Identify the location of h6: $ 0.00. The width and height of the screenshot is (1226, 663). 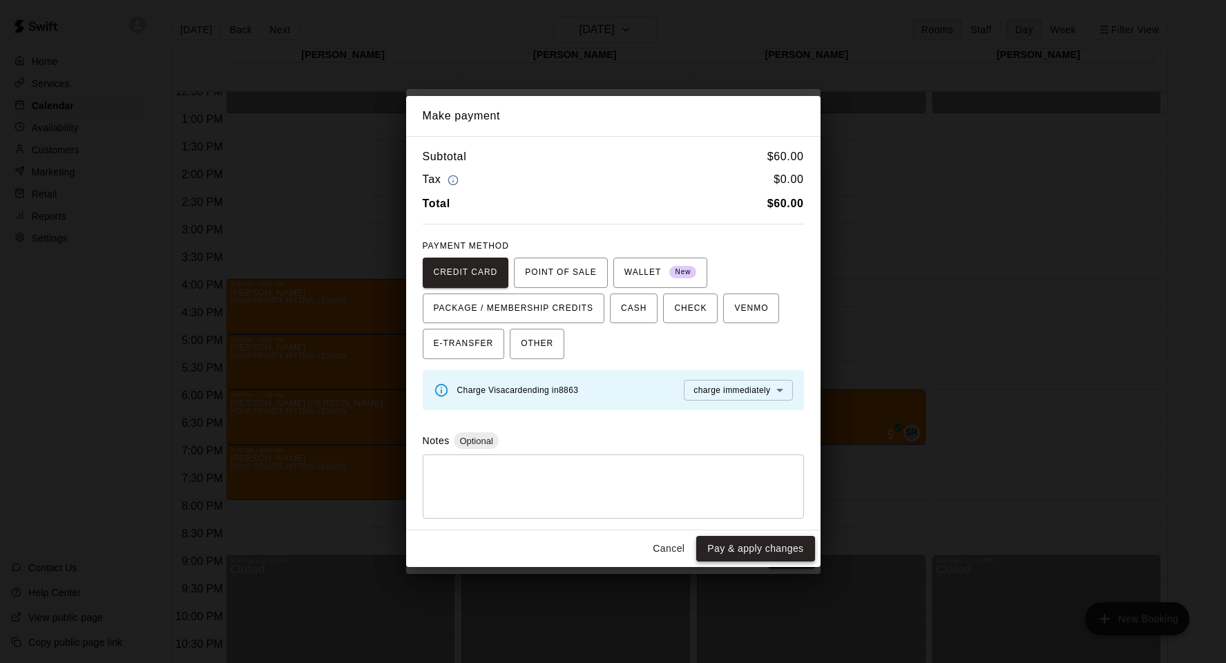
(788, 180).